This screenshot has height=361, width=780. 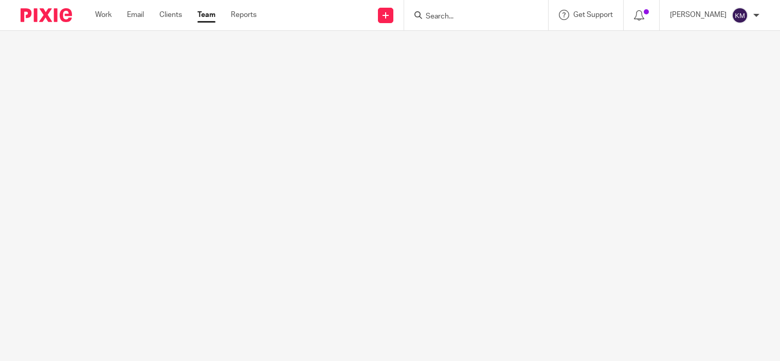 What do you see at coordinates (206, 15) in the screenshot?
I see `a: Team` at bounding box center [206, 15].